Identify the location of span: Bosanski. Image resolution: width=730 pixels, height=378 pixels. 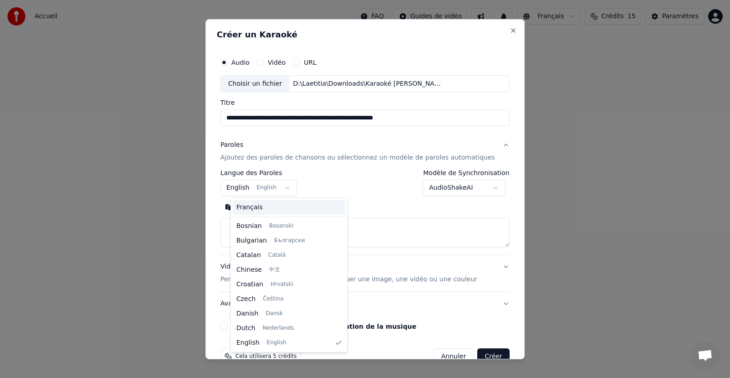
(281, 226).